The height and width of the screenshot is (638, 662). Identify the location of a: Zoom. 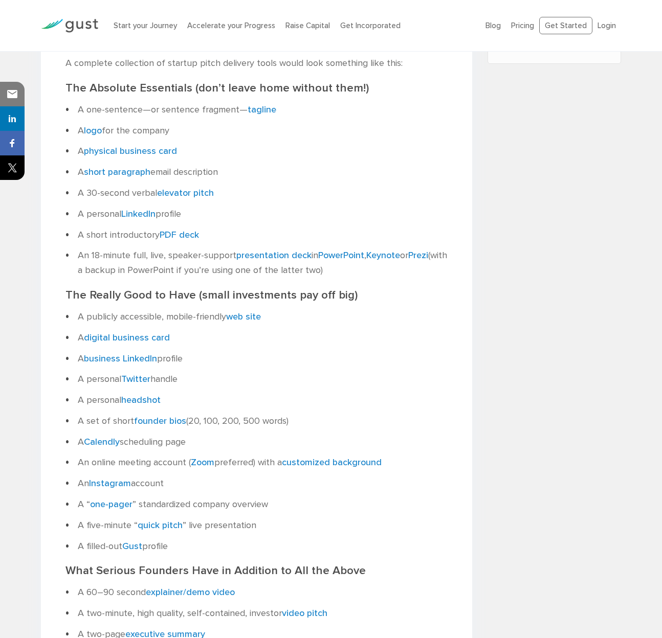
(203, 462).